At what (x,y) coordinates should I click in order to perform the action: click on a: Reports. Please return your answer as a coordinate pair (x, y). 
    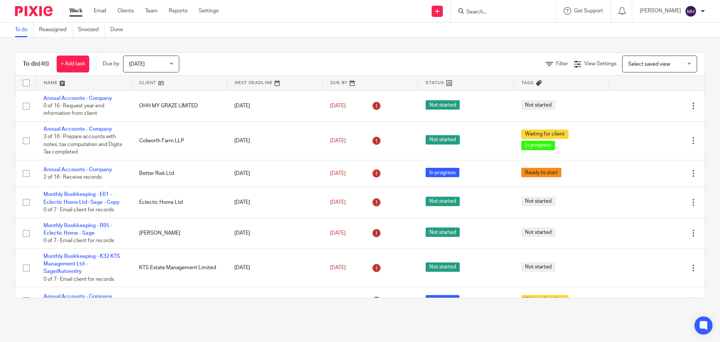
    Looking at the image, I should click on (178, 11).